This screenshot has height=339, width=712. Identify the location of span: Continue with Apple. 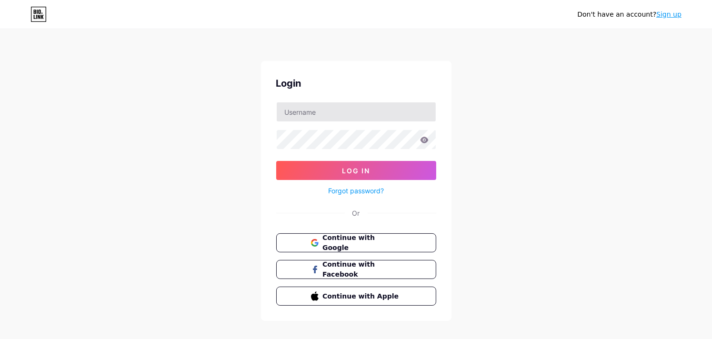
(361, 296).